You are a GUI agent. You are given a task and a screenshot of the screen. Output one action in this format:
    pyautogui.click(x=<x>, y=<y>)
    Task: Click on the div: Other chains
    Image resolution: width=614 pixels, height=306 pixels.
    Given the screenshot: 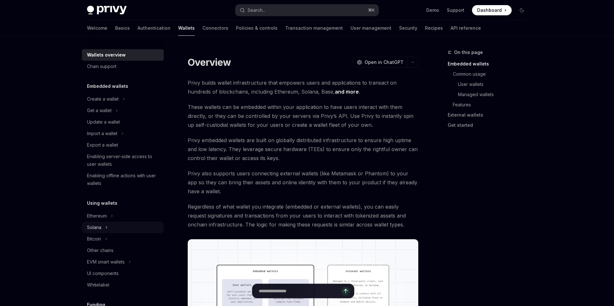 What is the action you would take?
    pyautogui.click(x=100, y=251)
    